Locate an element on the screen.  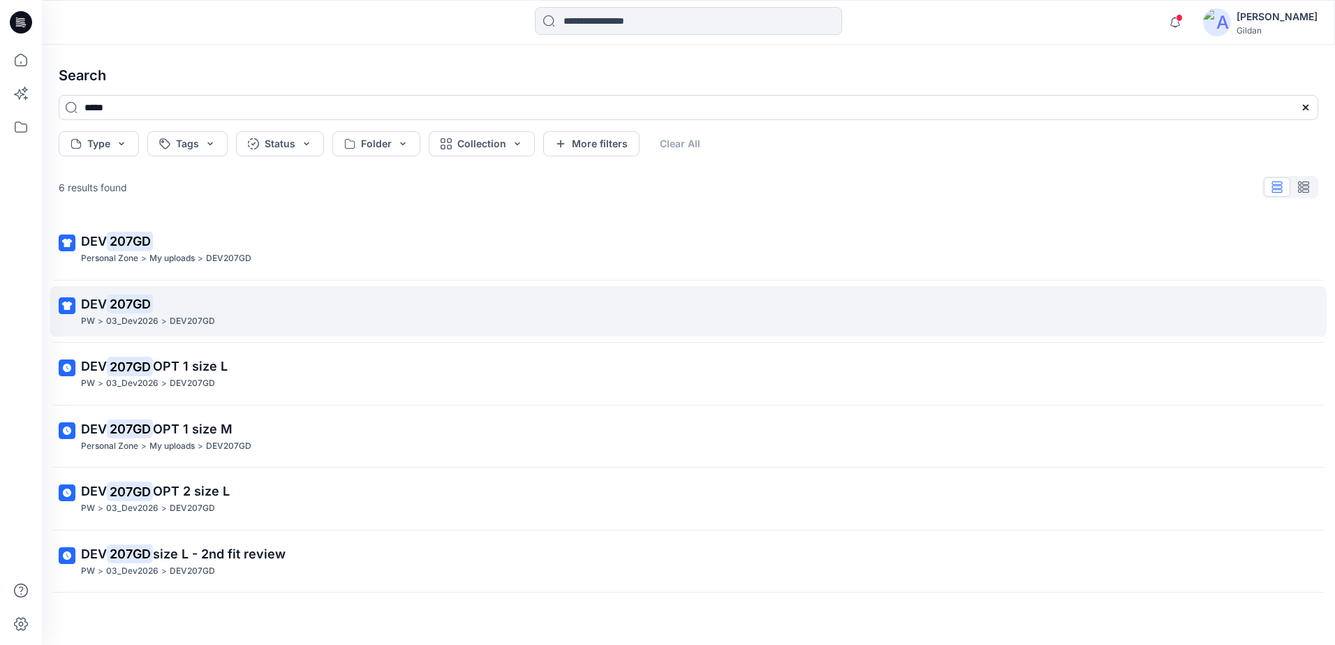
div: Gildan is located at coordinates (1277, 30).